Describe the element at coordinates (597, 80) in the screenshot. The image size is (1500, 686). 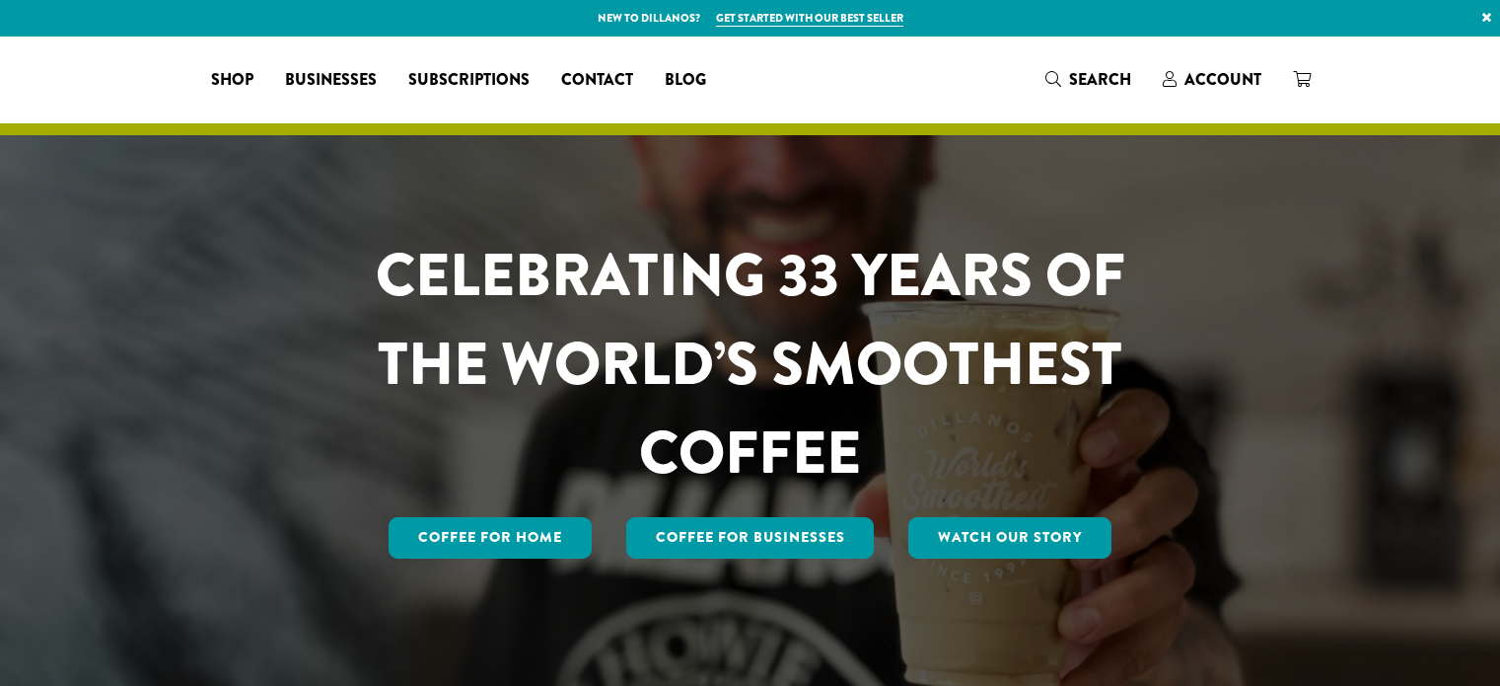
I see `span: Contact` at that location.